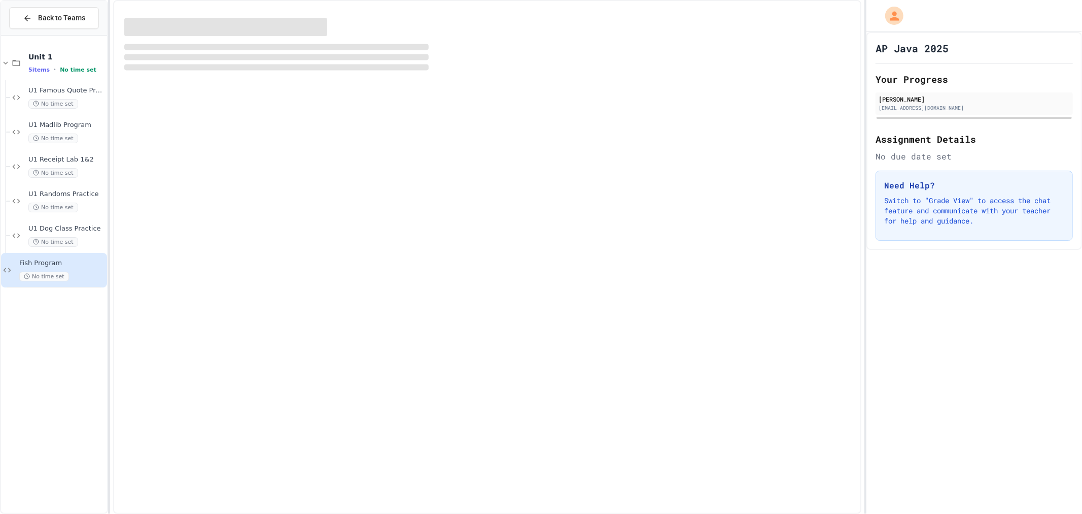 This screenshot has width=1082, height=514. I want to click on span: U1 Madlib Program, so click(66, 125).